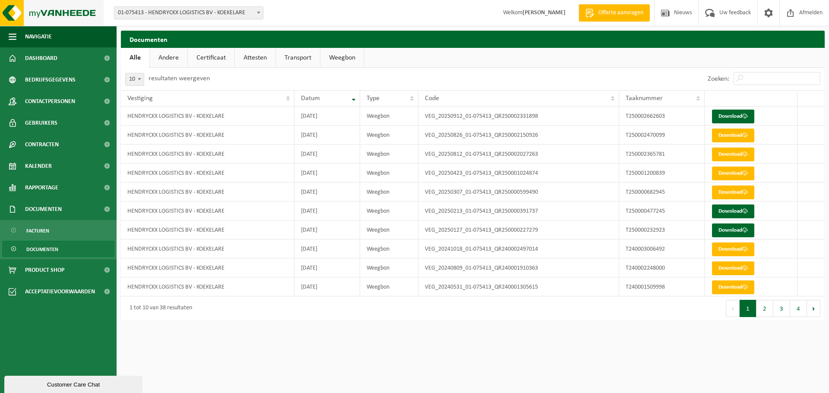 This screenshot has height=393, width=829. I want to click on a: Certificaat, so click(211, 58).